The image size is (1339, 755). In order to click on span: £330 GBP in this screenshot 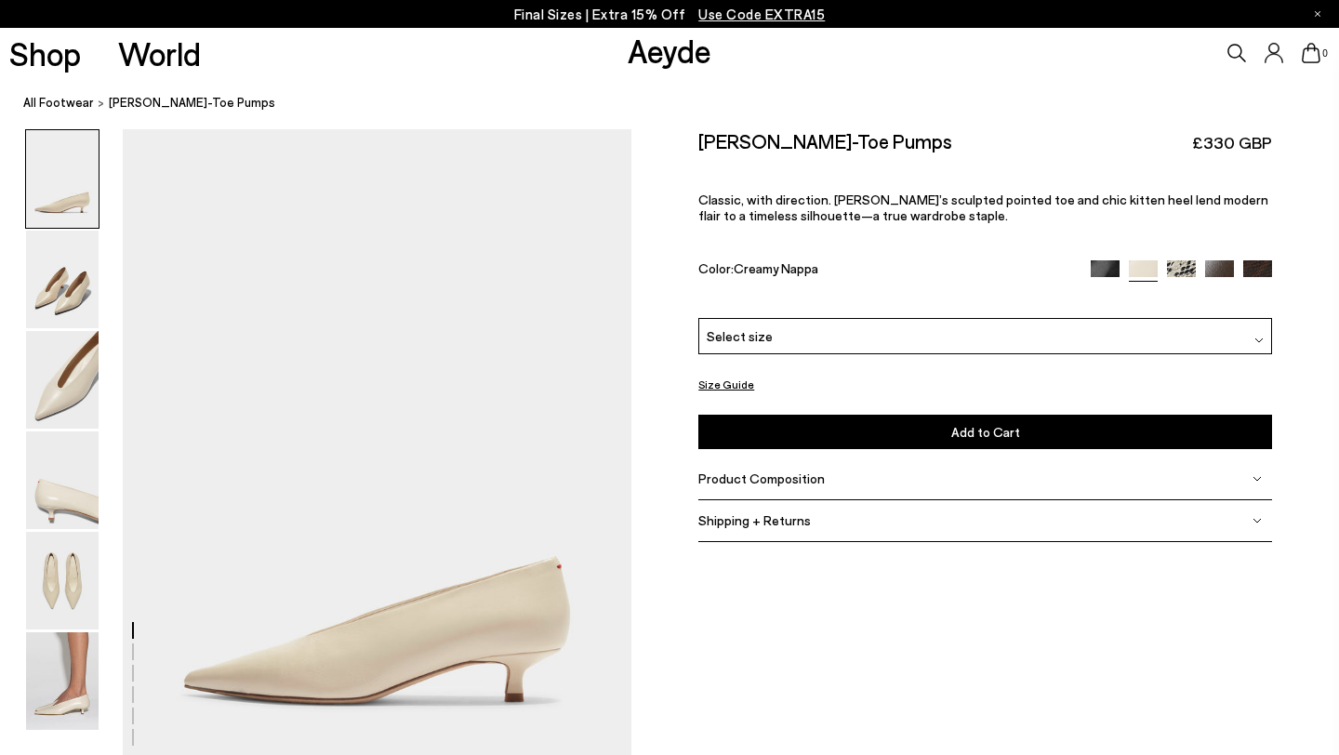, I will do `click(1232, 142)`.